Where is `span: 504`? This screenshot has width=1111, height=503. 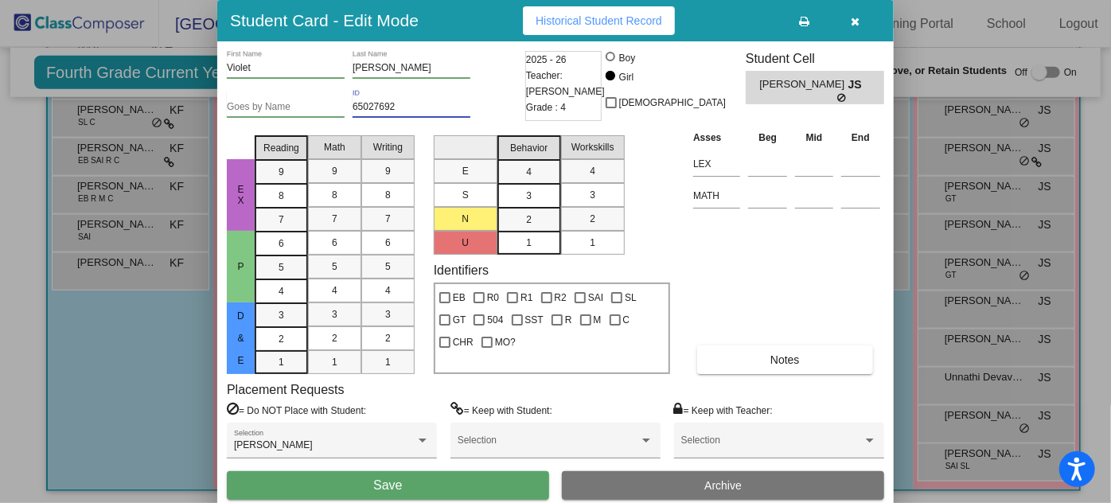 span: 504 is located at coordinates (495, 320).